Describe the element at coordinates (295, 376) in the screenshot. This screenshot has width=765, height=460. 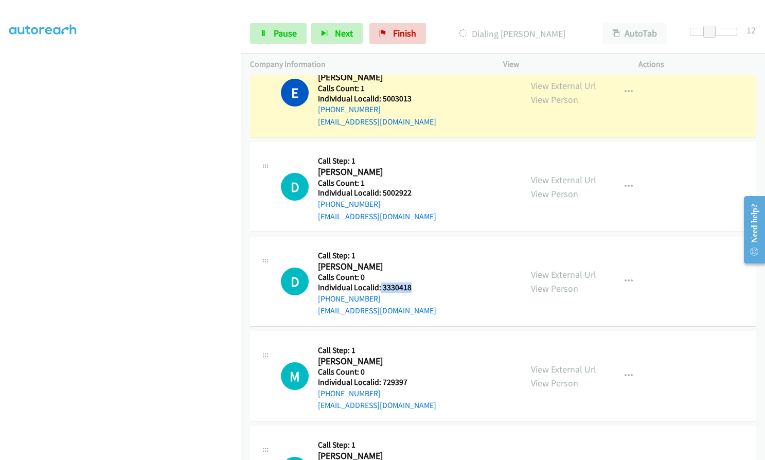
I see `h1: M` at that location.